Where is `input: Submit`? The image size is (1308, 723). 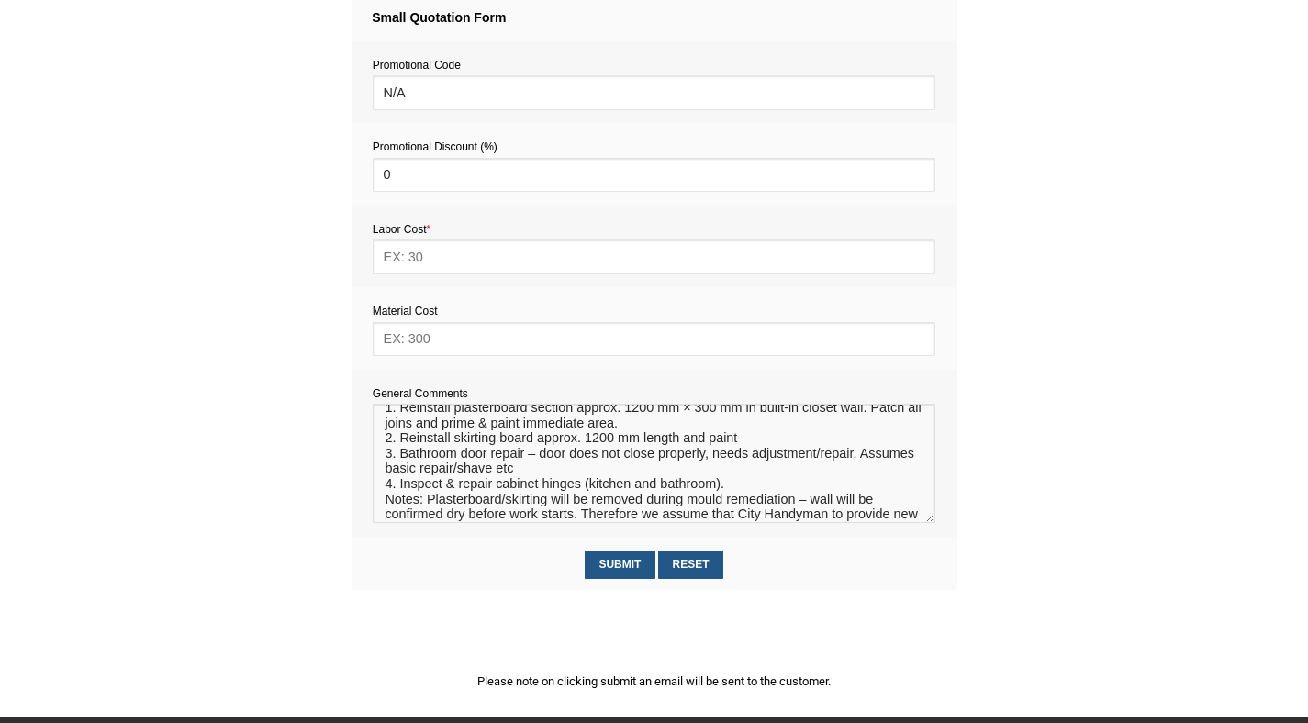 input: Submit is located at coordinates (619, 564).